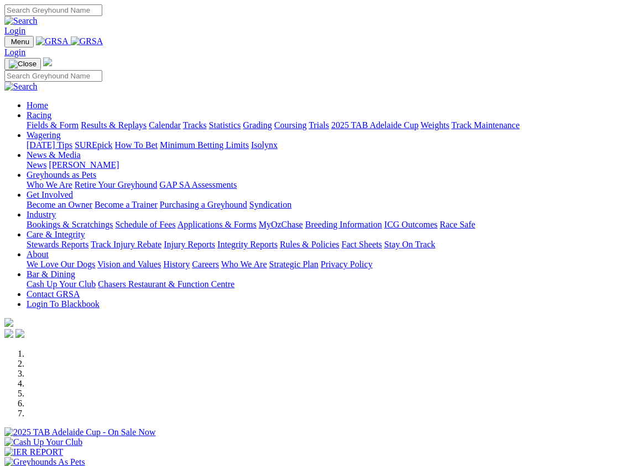  I want to click on a: Statistics, so click(225, 125).